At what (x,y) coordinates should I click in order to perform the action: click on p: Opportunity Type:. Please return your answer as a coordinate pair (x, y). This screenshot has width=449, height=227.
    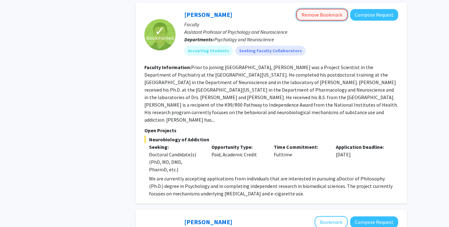
    Looking at the image, I should click on (238, 147).